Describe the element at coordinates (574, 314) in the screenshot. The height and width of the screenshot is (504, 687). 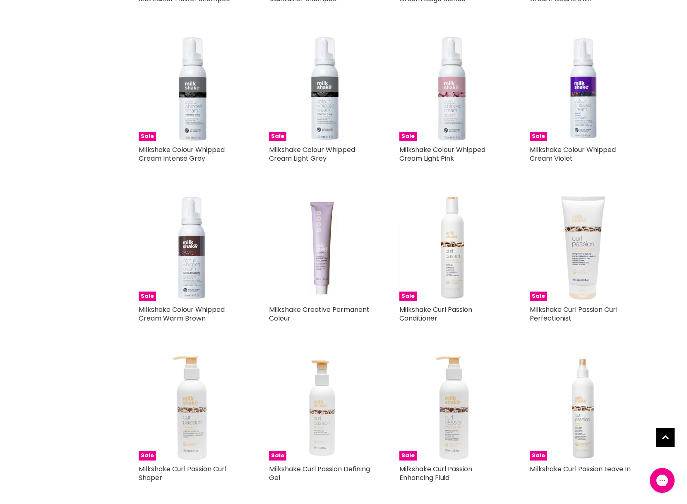
I see `a: Milkshake Curl Passion Curl Perfectionist` at that location.